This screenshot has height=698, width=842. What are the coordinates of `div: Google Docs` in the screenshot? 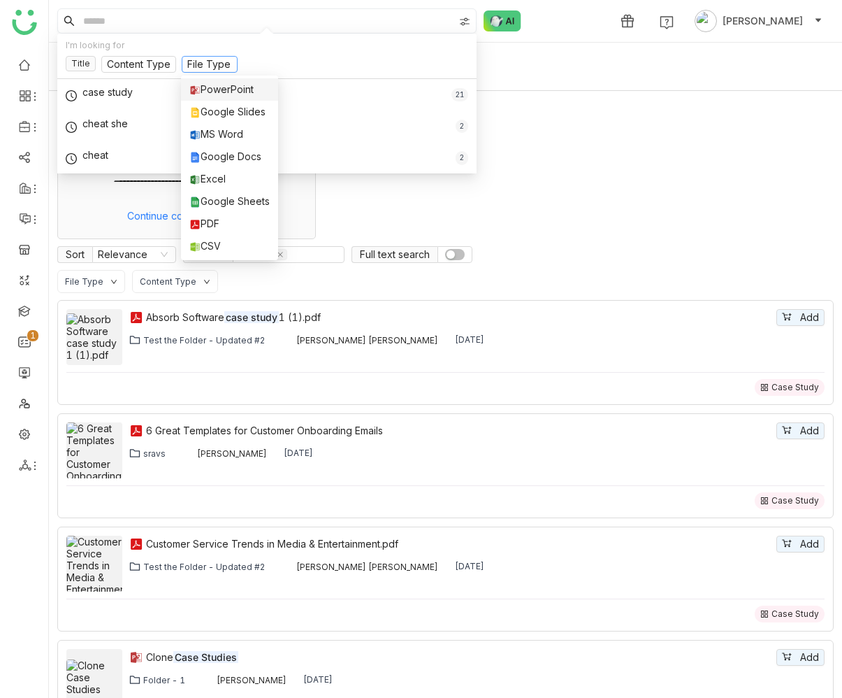 It's located at (229, 157).